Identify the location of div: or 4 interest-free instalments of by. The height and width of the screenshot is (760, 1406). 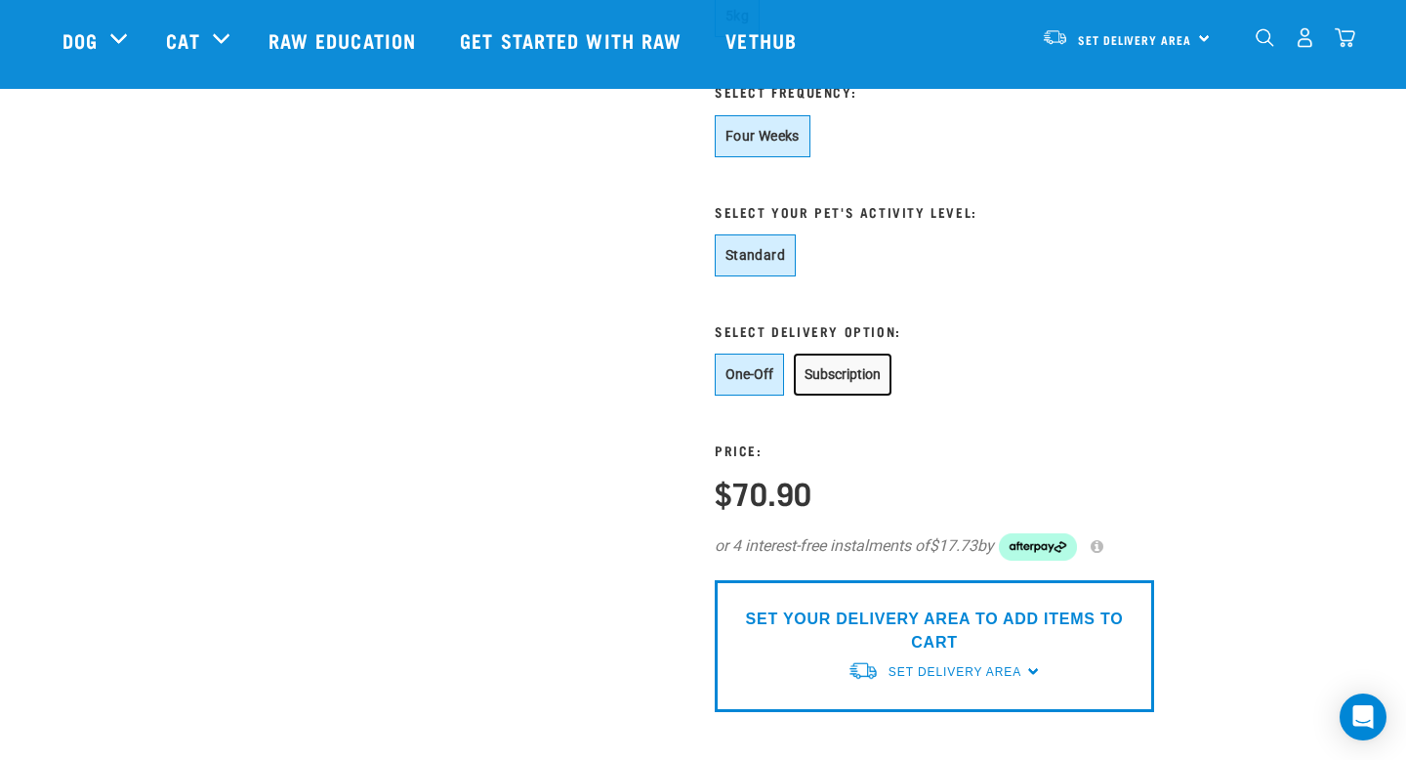
(934, 547).